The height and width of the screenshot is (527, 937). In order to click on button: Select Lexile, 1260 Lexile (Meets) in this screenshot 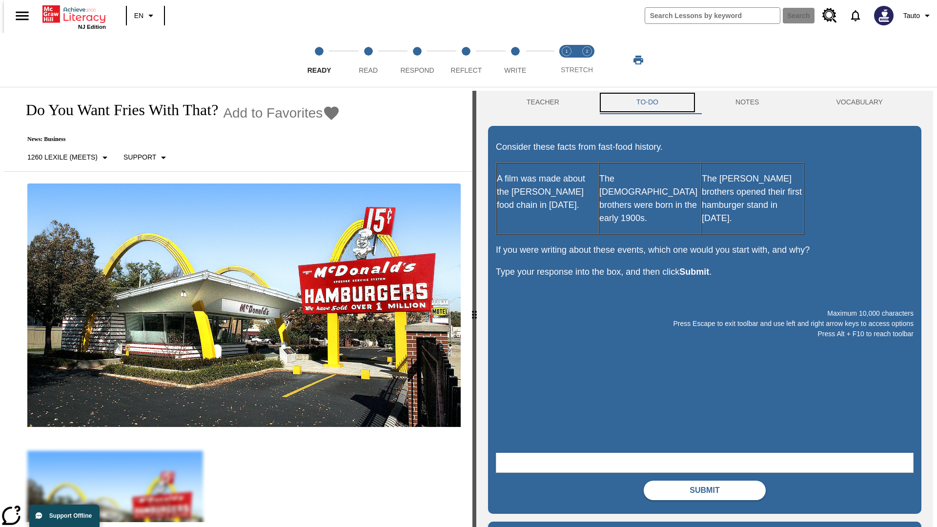, I will do `click(69, 158)`.